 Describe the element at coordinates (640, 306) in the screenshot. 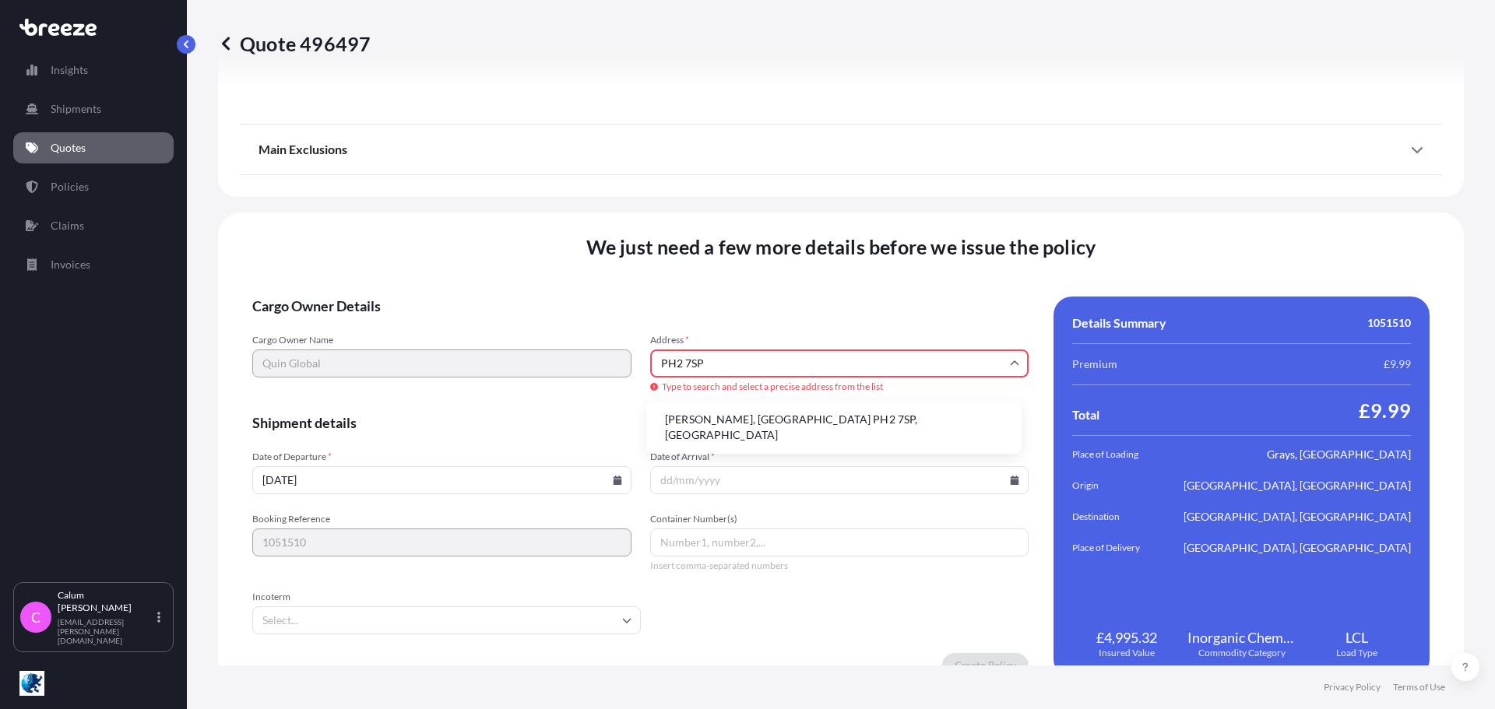

I see `span: Cargo Owner Details` at that location.